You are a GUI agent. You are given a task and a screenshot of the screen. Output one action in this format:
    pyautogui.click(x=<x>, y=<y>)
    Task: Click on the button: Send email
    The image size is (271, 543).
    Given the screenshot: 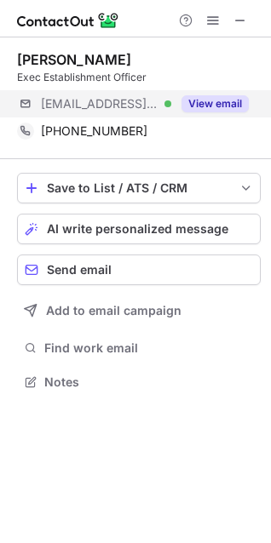 What is the action you would take?
    pyautogui.click(x=139, y=270)
    